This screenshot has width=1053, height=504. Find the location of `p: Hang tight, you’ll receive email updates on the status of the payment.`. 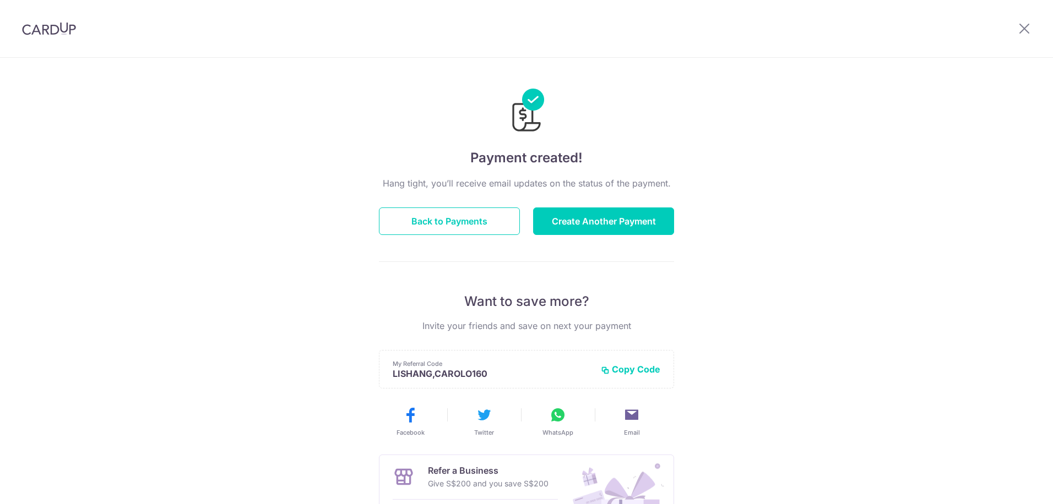

p: Hang tight, you’ll receive email updates on the status of the payment. is located at coordinates (526, 183).